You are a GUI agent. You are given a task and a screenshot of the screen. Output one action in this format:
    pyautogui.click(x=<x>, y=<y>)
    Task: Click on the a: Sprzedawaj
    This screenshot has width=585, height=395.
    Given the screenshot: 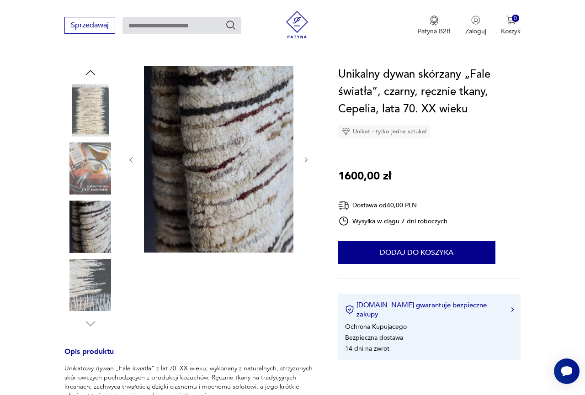 What is the action you would take?
    pyautogui.click(x=90, y=26)
    